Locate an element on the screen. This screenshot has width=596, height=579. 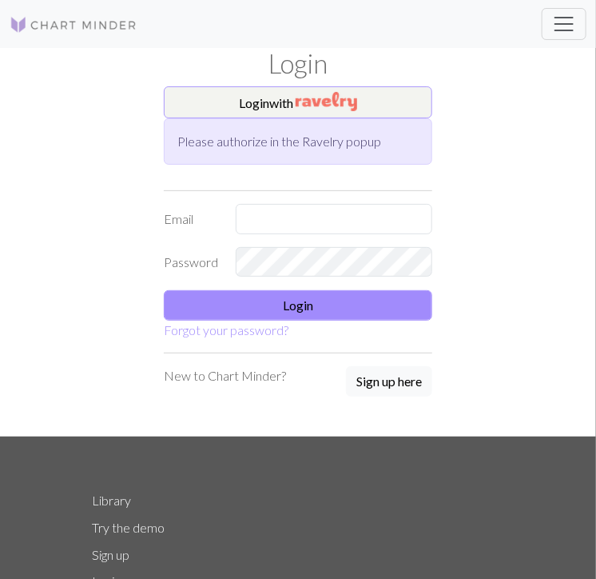
p: New to Chart Minder? is located at coordinates (225, 376).